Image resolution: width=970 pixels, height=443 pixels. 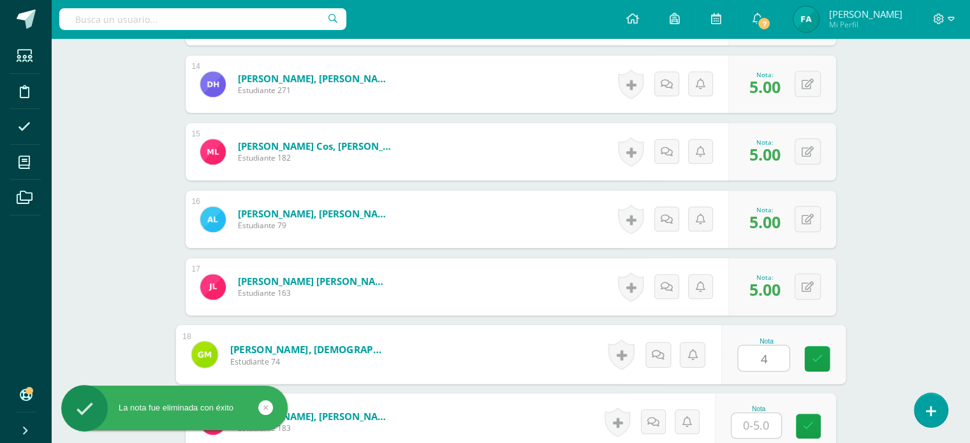 What do you see at coordinates (204, 354) in the screenshot?
I see `img: e6367a3c07accddf825eb105172dbe1f.png` at bounding box center [204, 354].